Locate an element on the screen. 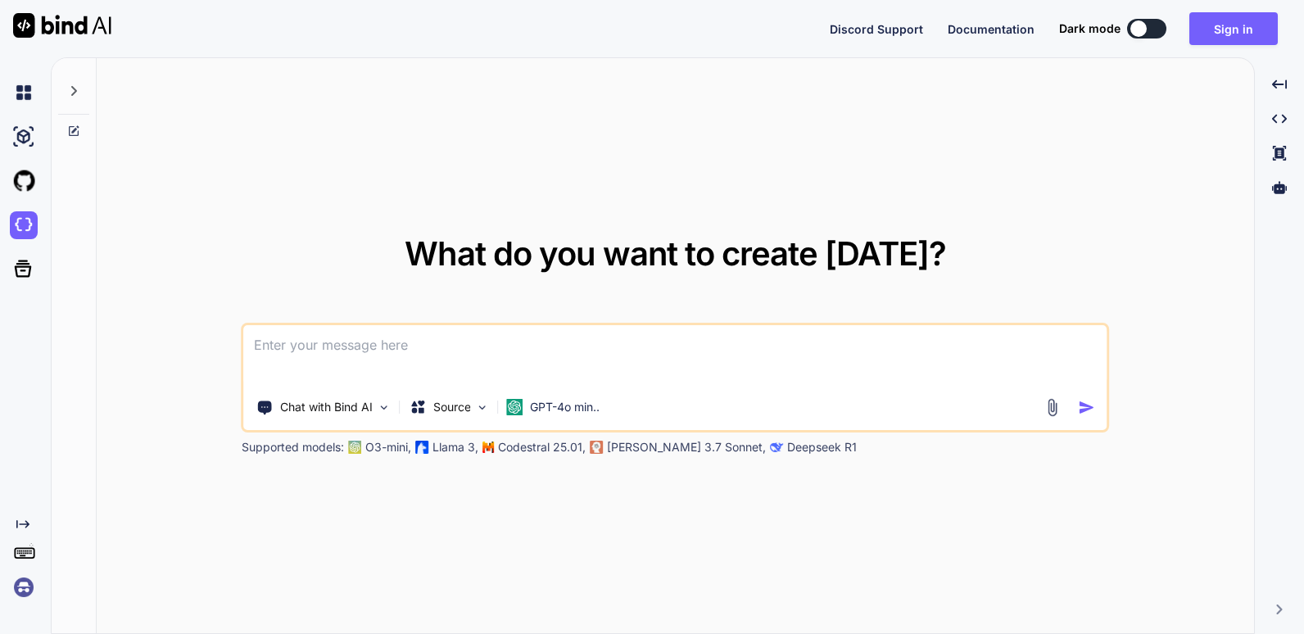 Image resolution: width=1304 pixels, height=634 pixels. button: Discord Support is located at coordinates (877, 29).